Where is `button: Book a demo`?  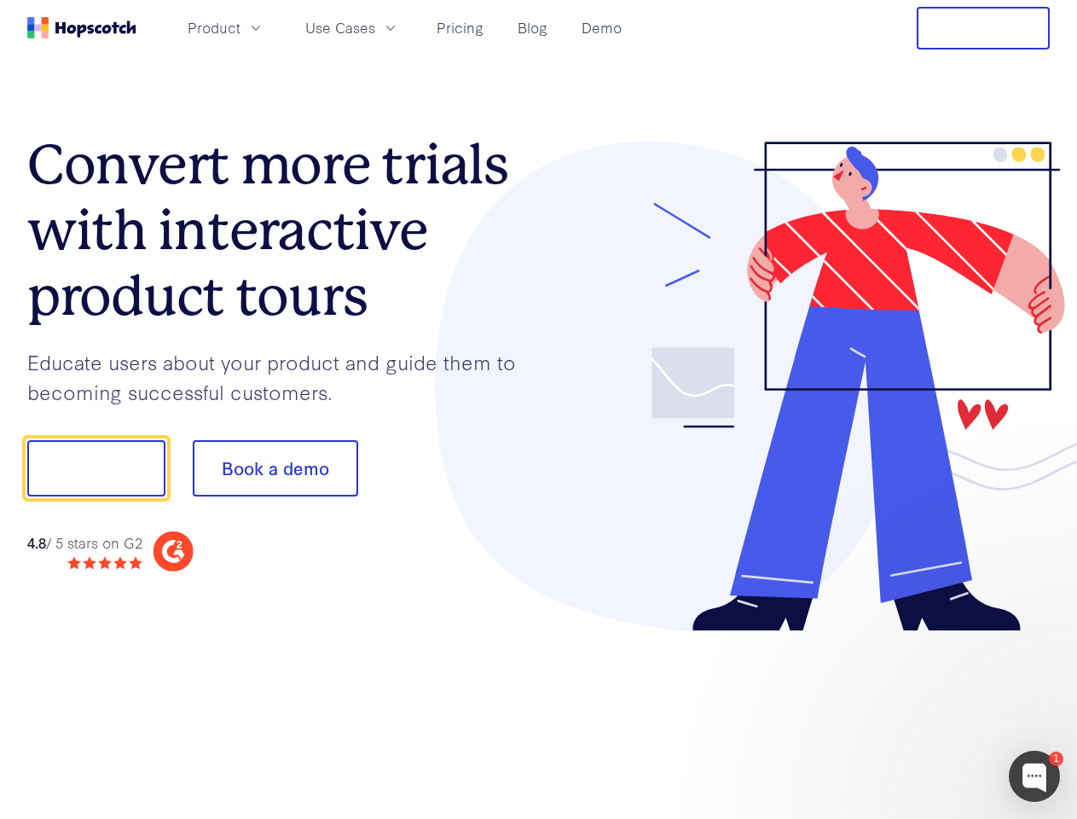 button: Book a demo is located at coordinates (275, 468).